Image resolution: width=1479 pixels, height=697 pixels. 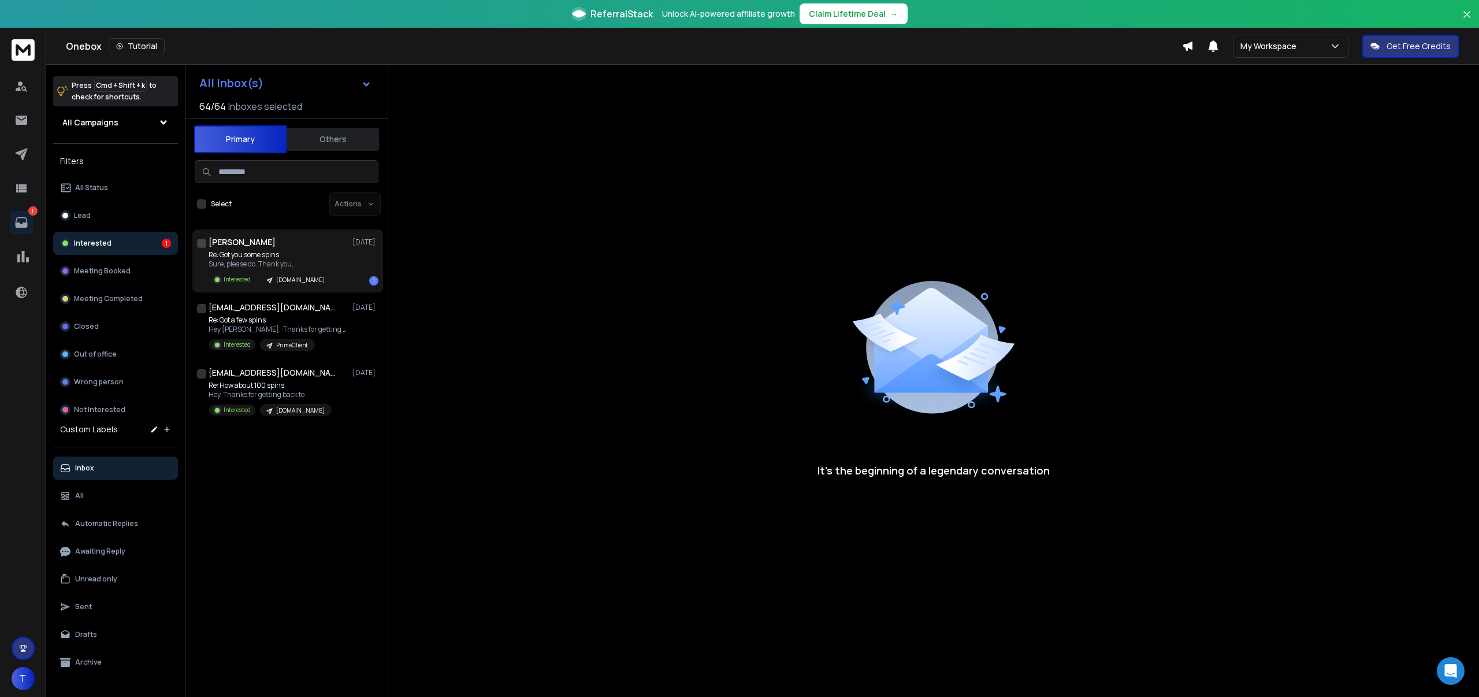 What do you see at coordinates (853, 14) in the screenshot?
I see `button: Claim Lifetime Deal→` at bounding box center [853, 14].